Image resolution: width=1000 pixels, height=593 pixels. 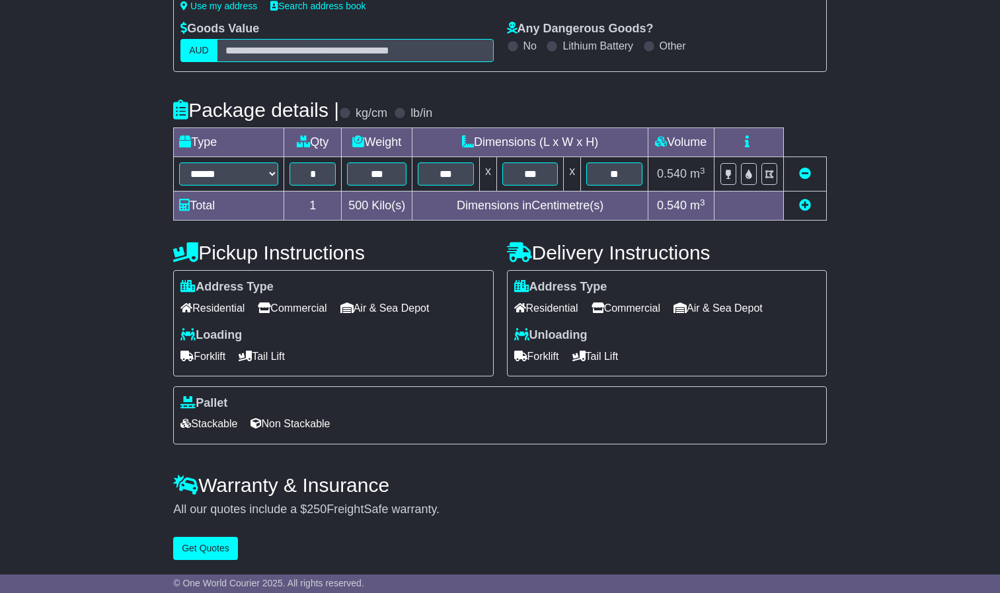 What do you see at coordinates (333, 252) in the screenshot?
I see `h4: Pickup Instructions` at bounding box center [333, 252].